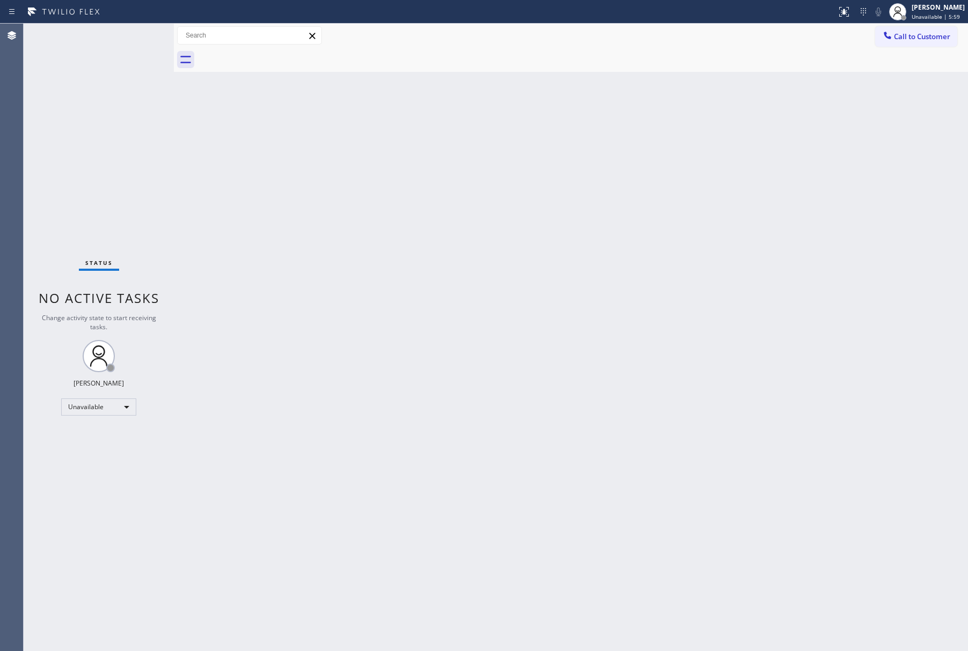 This screenshot has width=968, height=651. Describe the element at coordinates (249, 35) in the screenshot. I see `input: Search` at that location.